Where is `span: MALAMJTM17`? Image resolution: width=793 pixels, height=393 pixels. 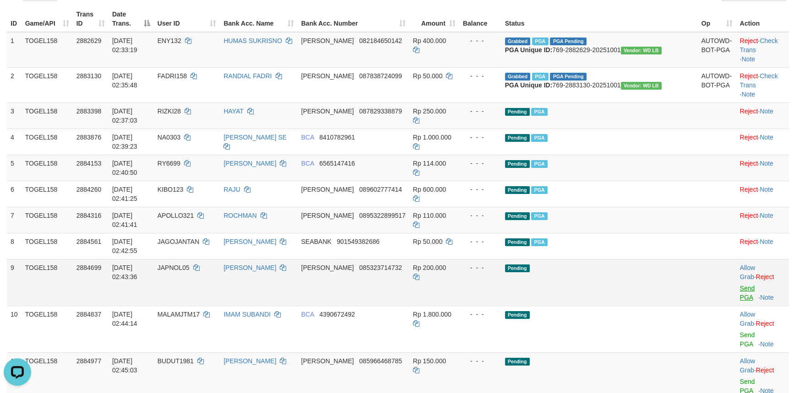
span: MALAMJTM17 is located at coordinates (178, 314).